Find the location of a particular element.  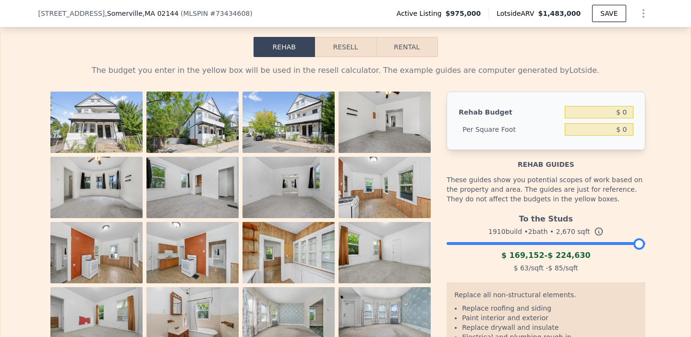

span: Lotside ARV is located at coordinates (517, 13).